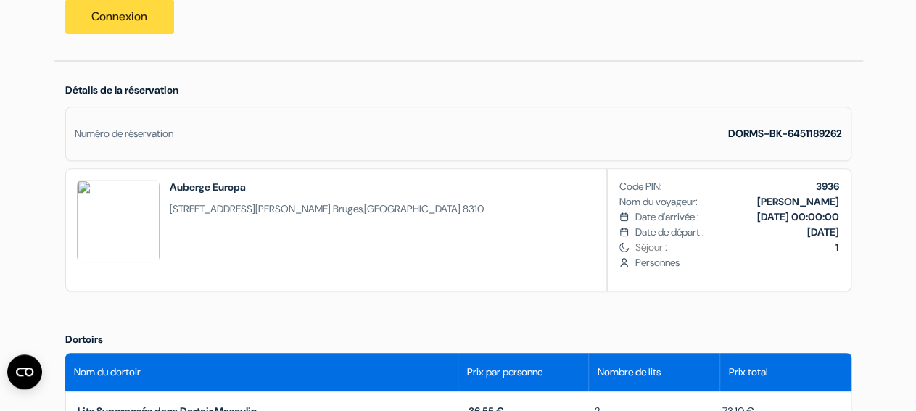  I want to click on button: CMP-Widget öffnen, so click(25, 372).